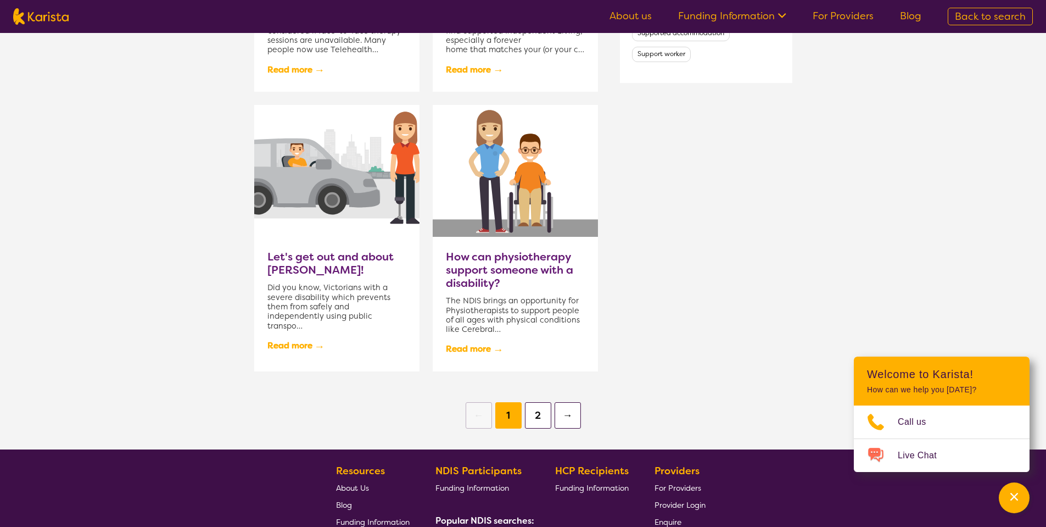 This screenshot has width=1046, height=527. I want to click on img: Karista logo, so click(41, 16).